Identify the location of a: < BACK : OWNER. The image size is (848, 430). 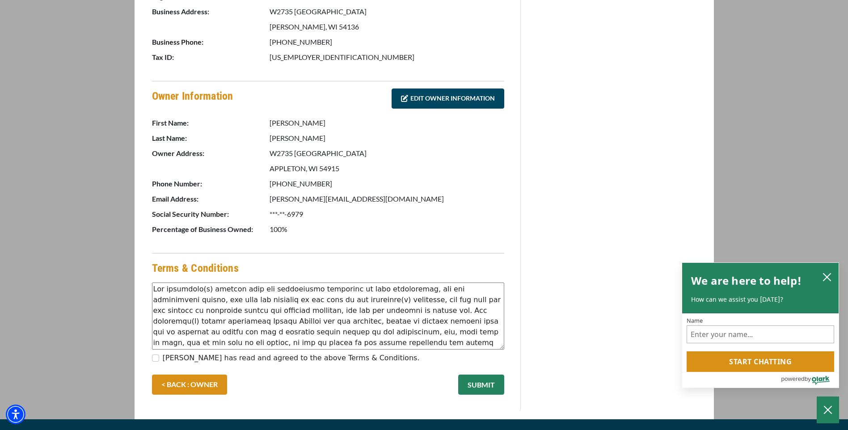
(190, 384).